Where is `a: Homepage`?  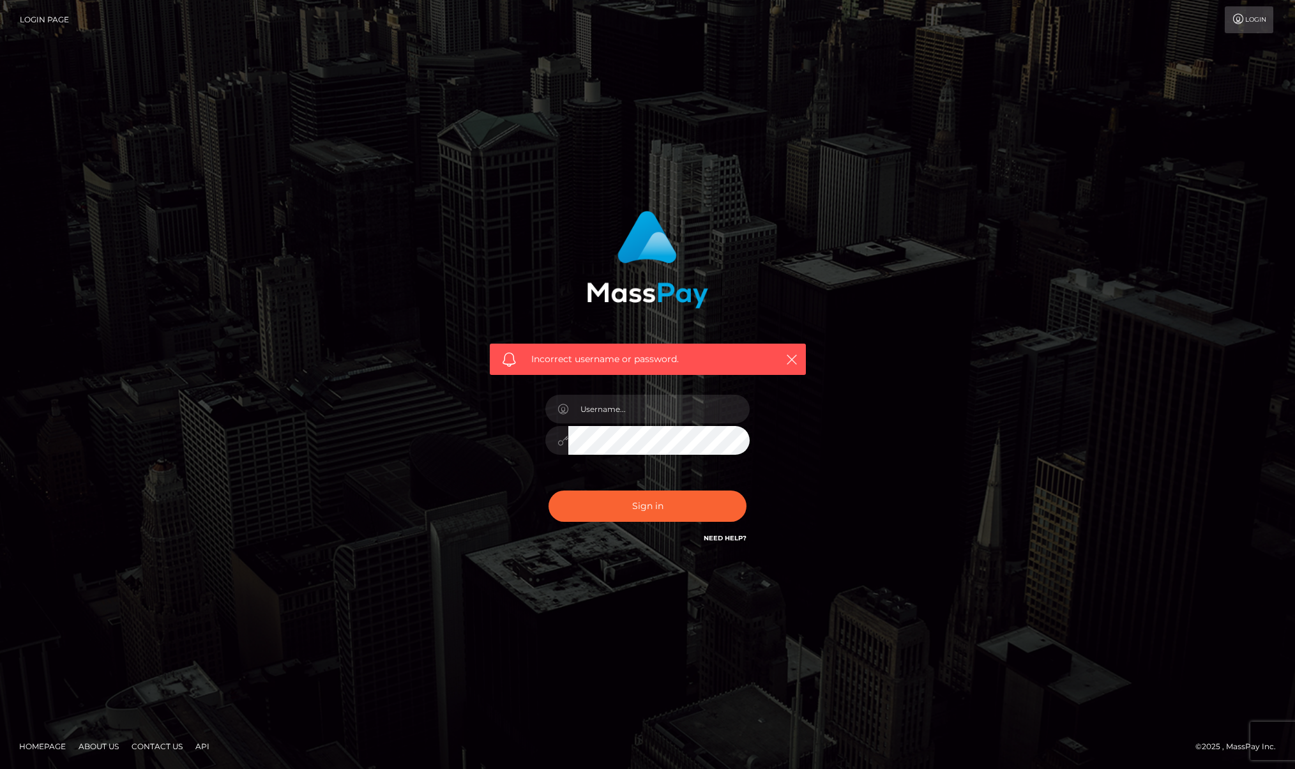 a: Homepage is located at coordinates (42, 746).